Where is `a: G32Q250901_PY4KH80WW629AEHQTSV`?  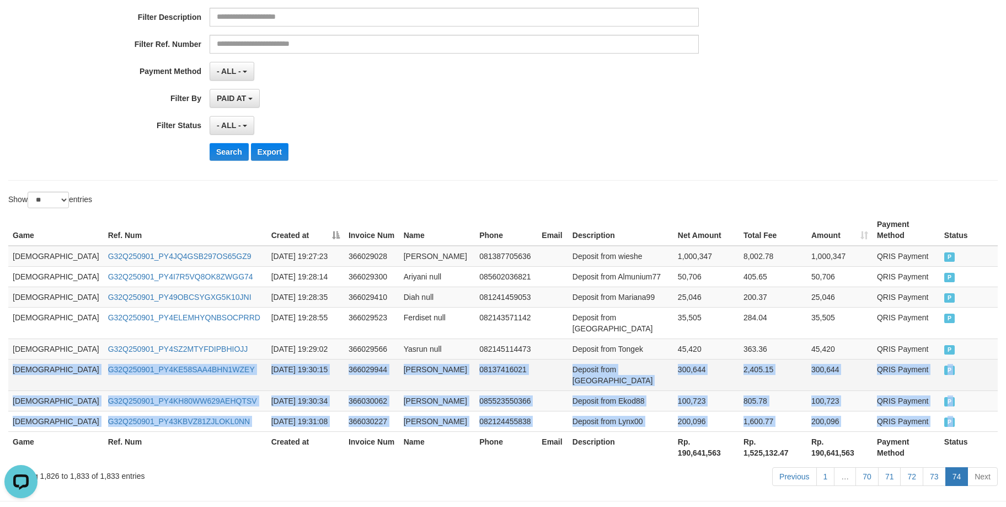 a: G32Q250901_PY4KH80WW629AEHQTSV is located at coordinates (183, 401).